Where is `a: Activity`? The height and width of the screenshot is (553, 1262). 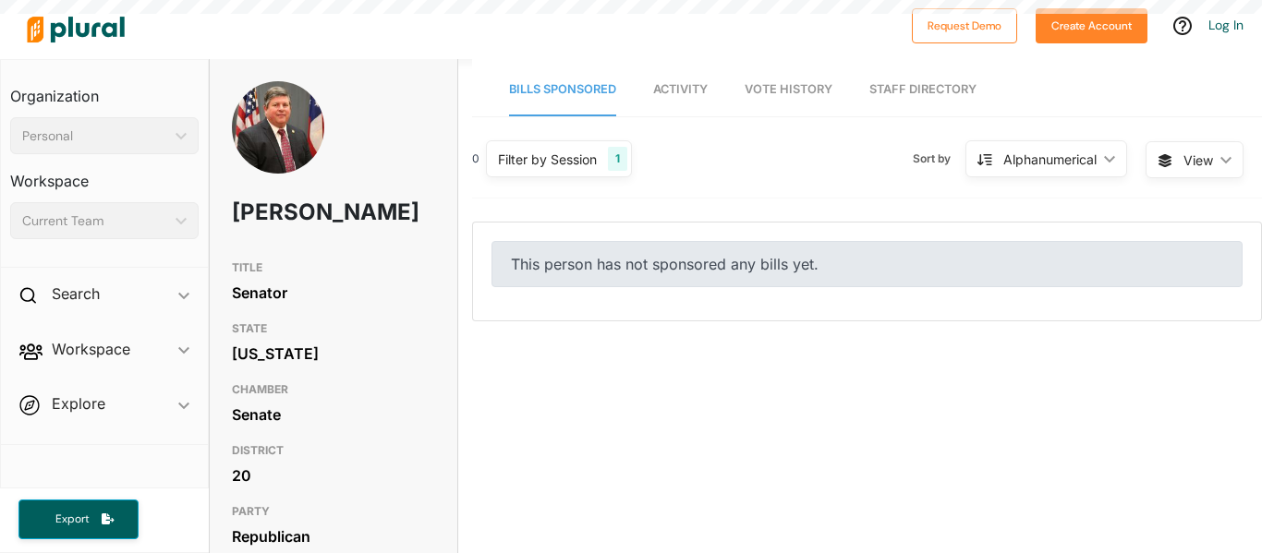
a: Activity is located at coordinates (680, 90).